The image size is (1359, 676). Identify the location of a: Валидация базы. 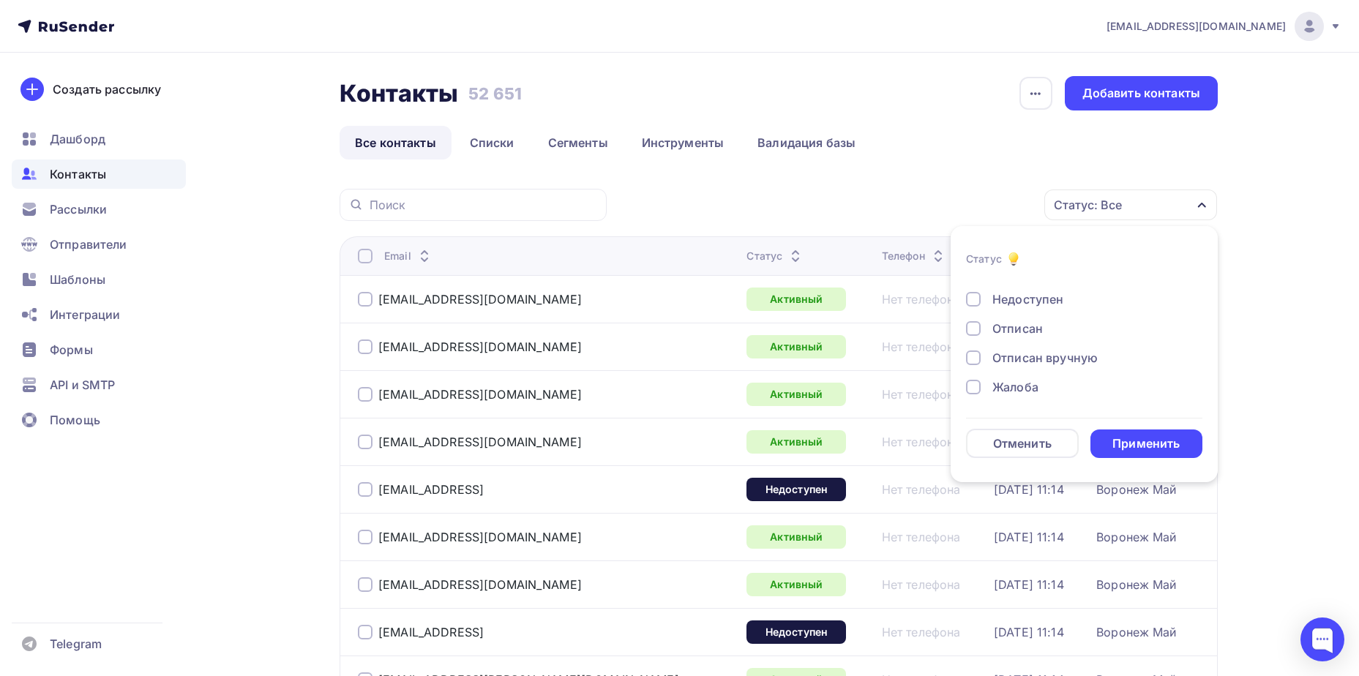
(806, 143).